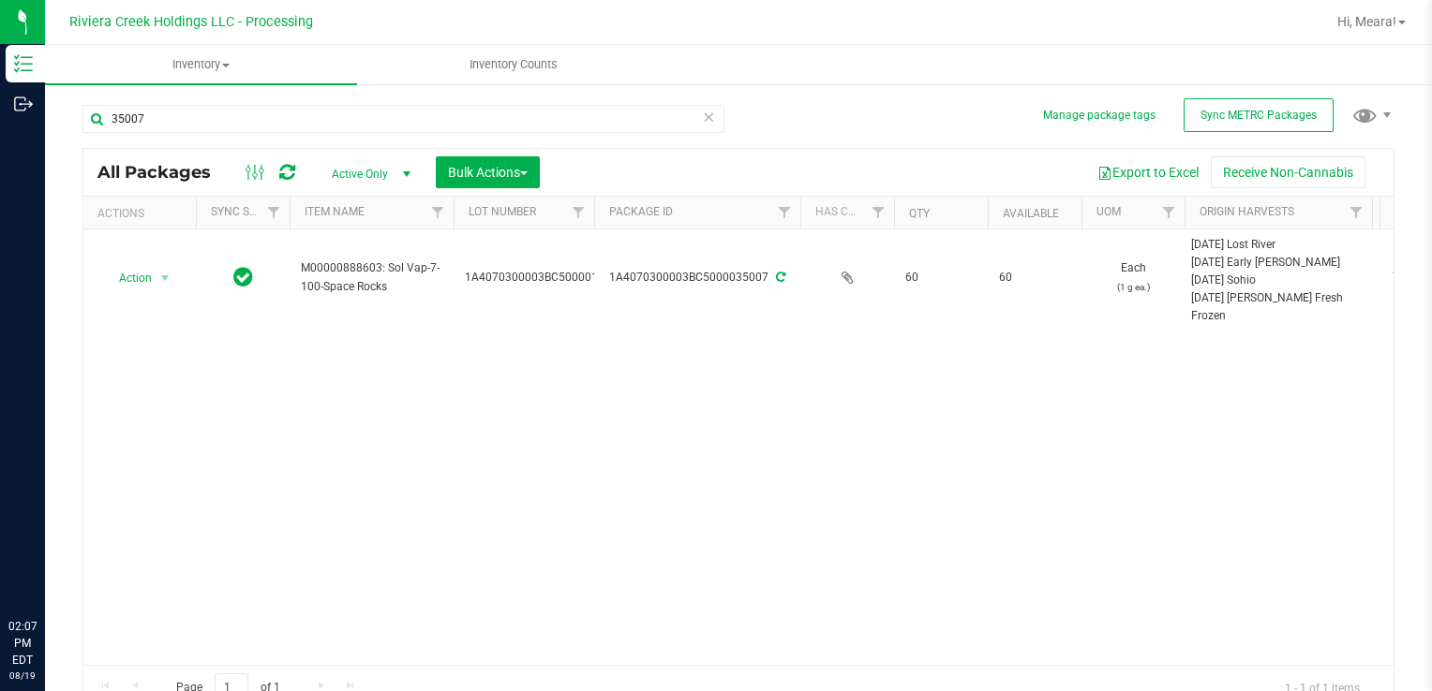 The width and height of the screenshot is (1432, 691). I want to click on span: Sync from Compliance System, so click(779, 277).